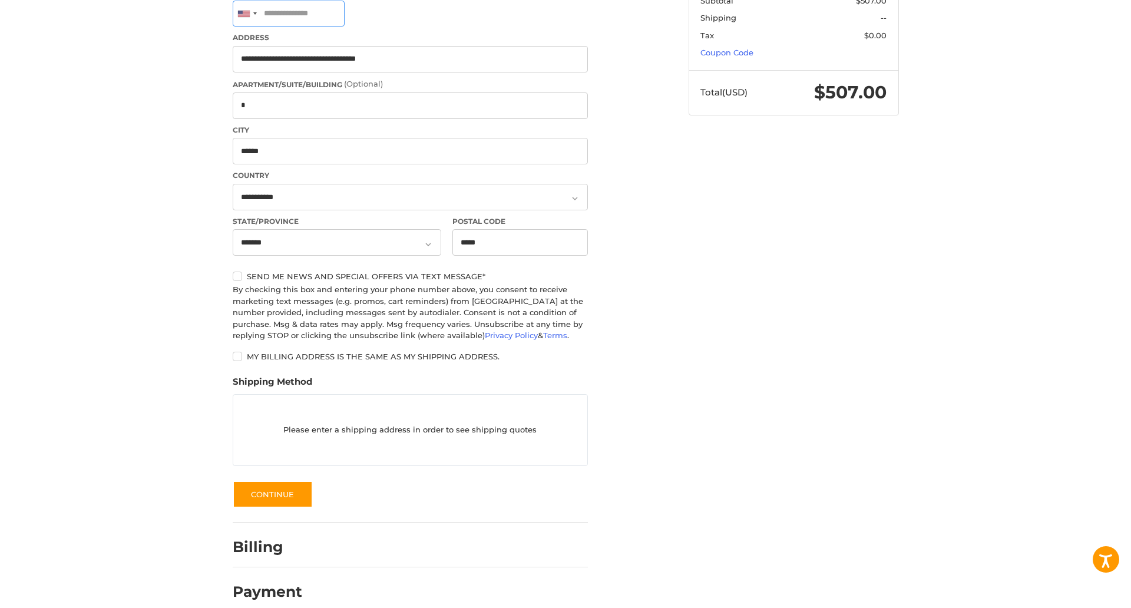 This screenshot has width=1131, height=608. What do you see at coordinates (272, 385) in the screenshot?
I see `legend: Shipping Method` at bounding box center [272, 385].